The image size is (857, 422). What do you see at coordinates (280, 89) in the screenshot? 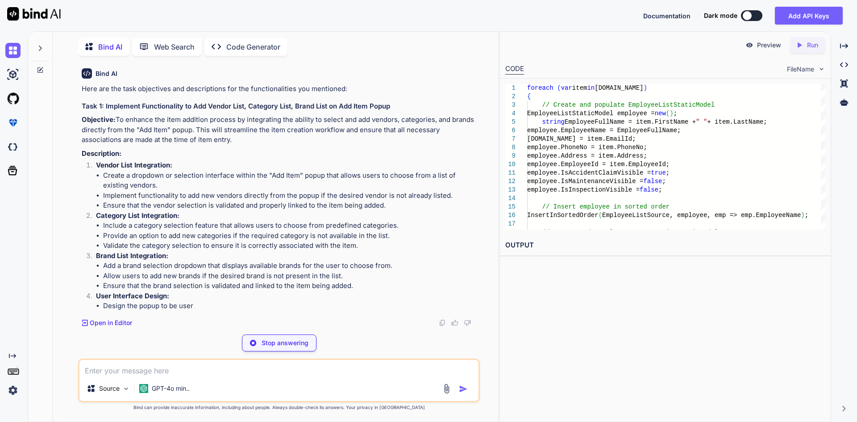
I see `p: Here are the task objectives and descriptions for the functionalities you mentioned:` at bounding box center [280, 89].